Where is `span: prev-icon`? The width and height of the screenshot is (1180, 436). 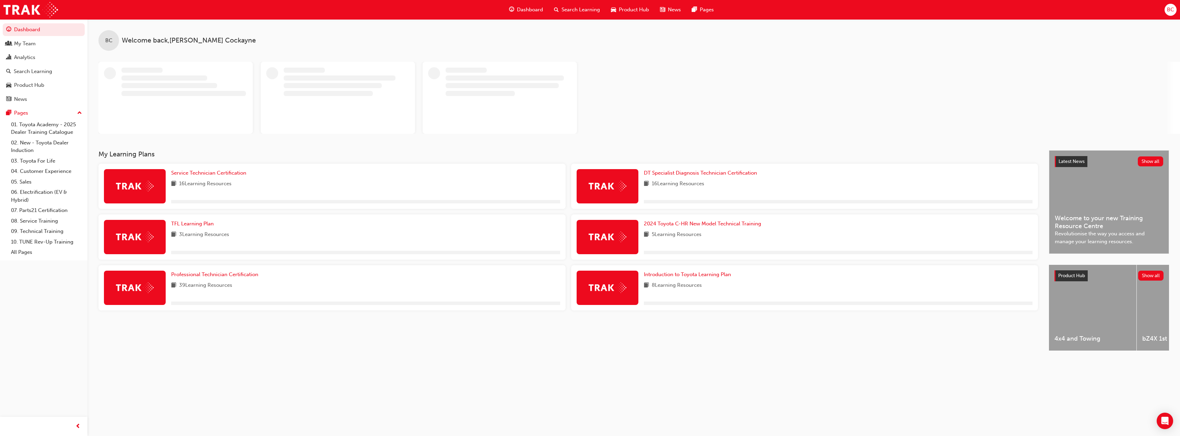
span: prev-icon is located at coordinates (78, 426).